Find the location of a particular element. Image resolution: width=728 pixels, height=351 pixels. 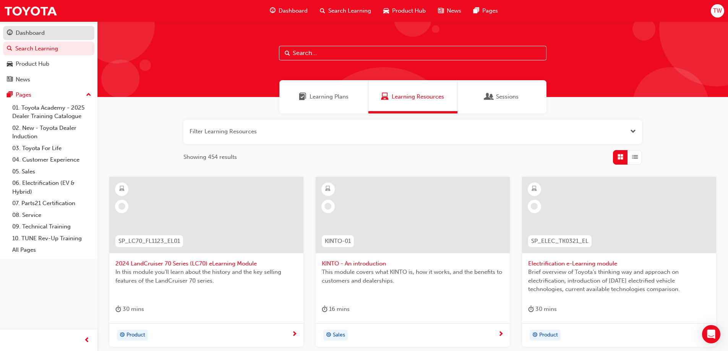

a: 07. Parts21 Certification is located at coordinates (52, 203).